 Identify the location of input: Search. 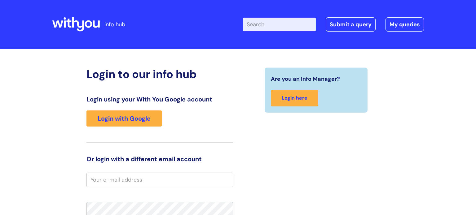
(279, 24).